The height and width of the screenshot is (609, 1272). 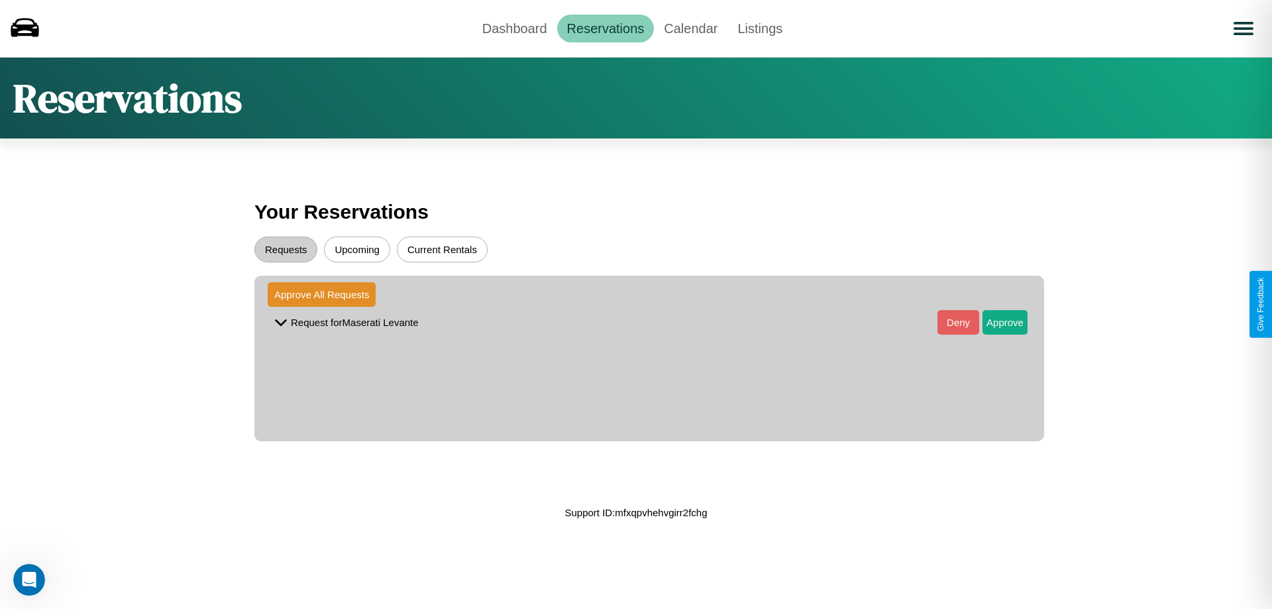 What do you see at coordinates (760, 28) in the screenshot?
I see `a: Listings` at bounding box center [760, 28].